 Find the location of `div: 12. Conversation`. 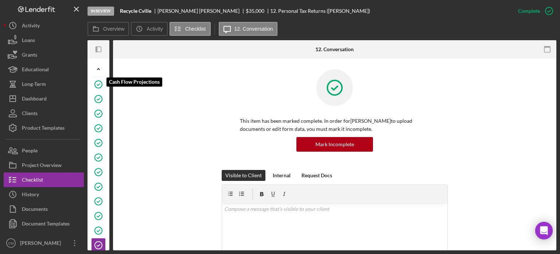

div: 12. Conversation is located at coordinates (335, 49).